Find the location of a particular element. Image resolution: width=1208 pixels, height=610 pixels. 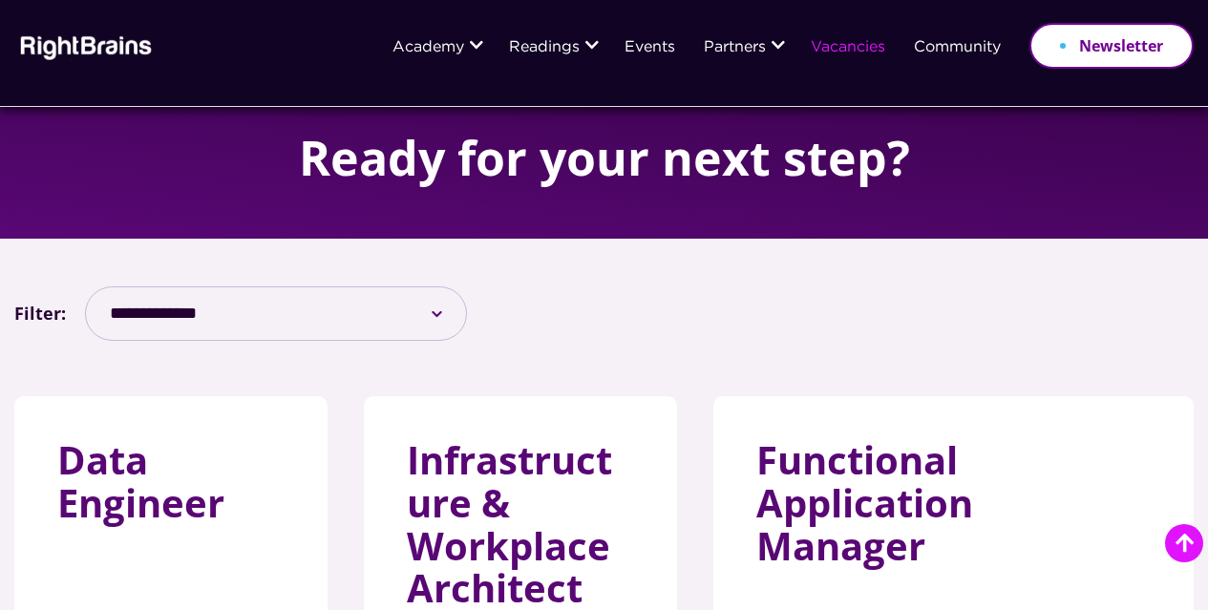

a: Events is located at coordinates (650, 48).